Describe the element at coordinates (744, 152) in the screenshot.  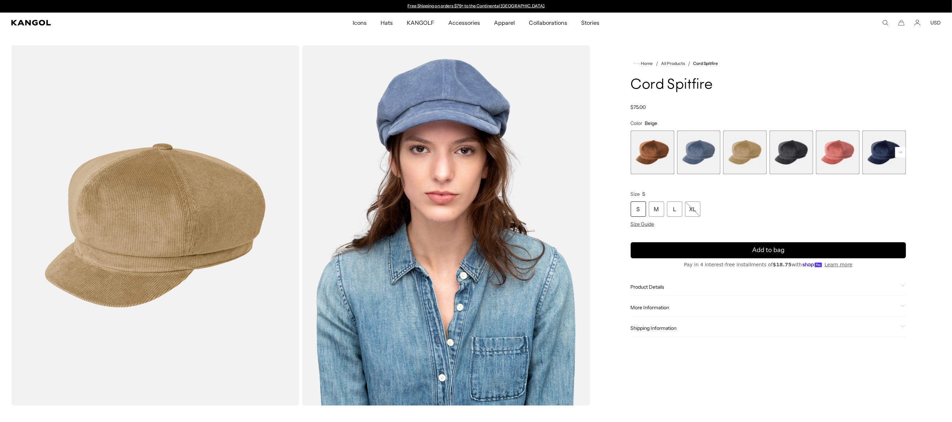
I see `label: Beige` at that location.